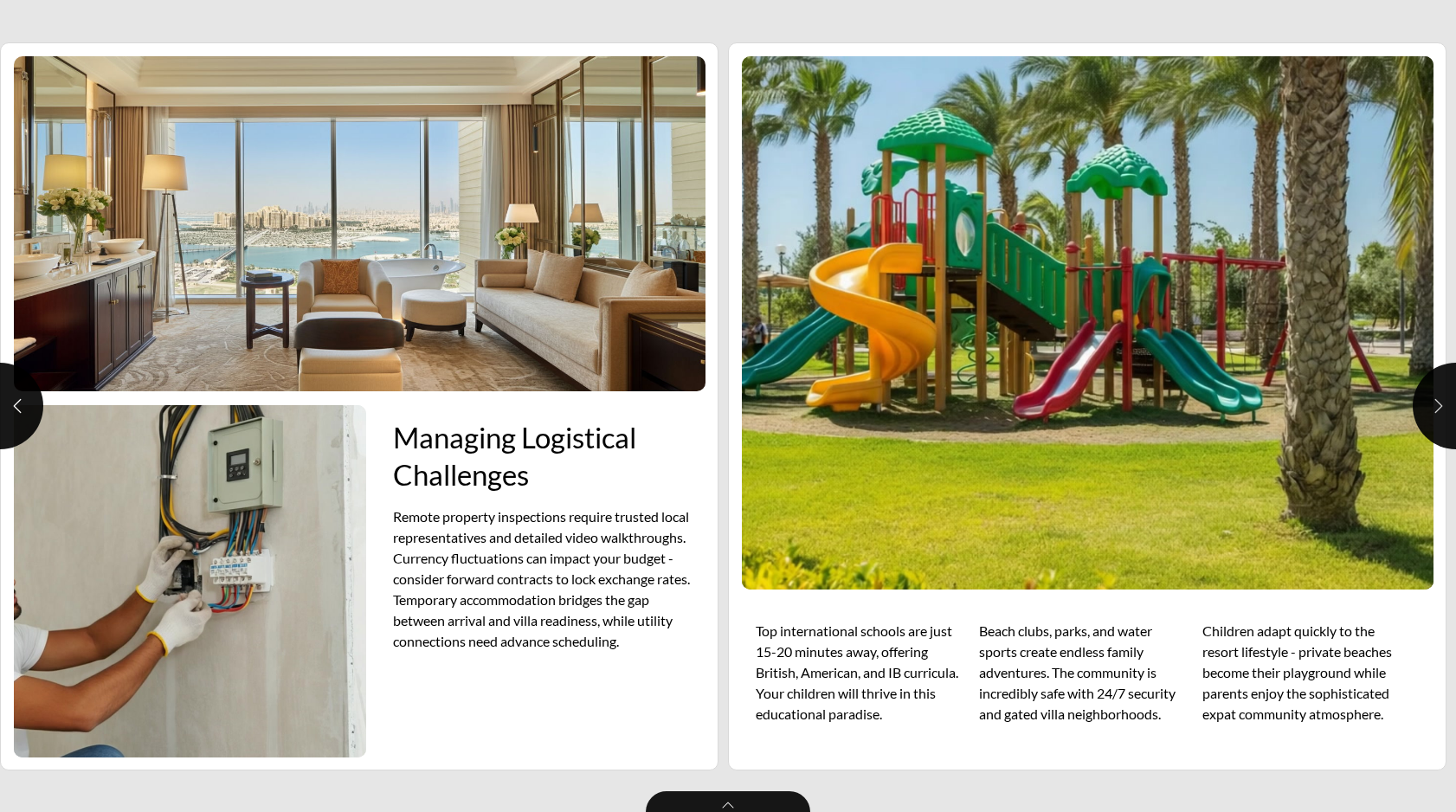 The height and width of the screenshot is (812, 1456). I want to click on span: Children adapt quickly to the resort lifestyle - private beaches become their playground while pa..., so click(1307, 672).